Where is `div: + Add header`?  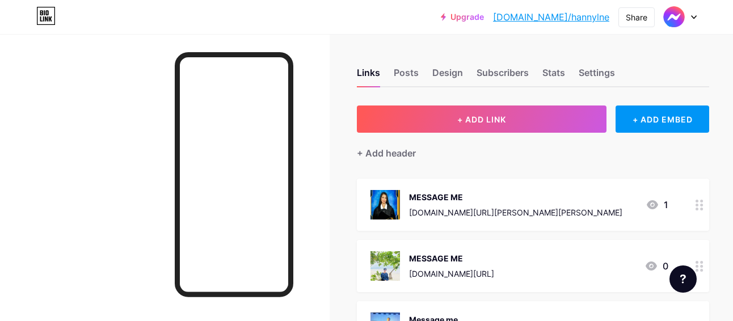
div: + Add header is located at coordinates (386, 153).